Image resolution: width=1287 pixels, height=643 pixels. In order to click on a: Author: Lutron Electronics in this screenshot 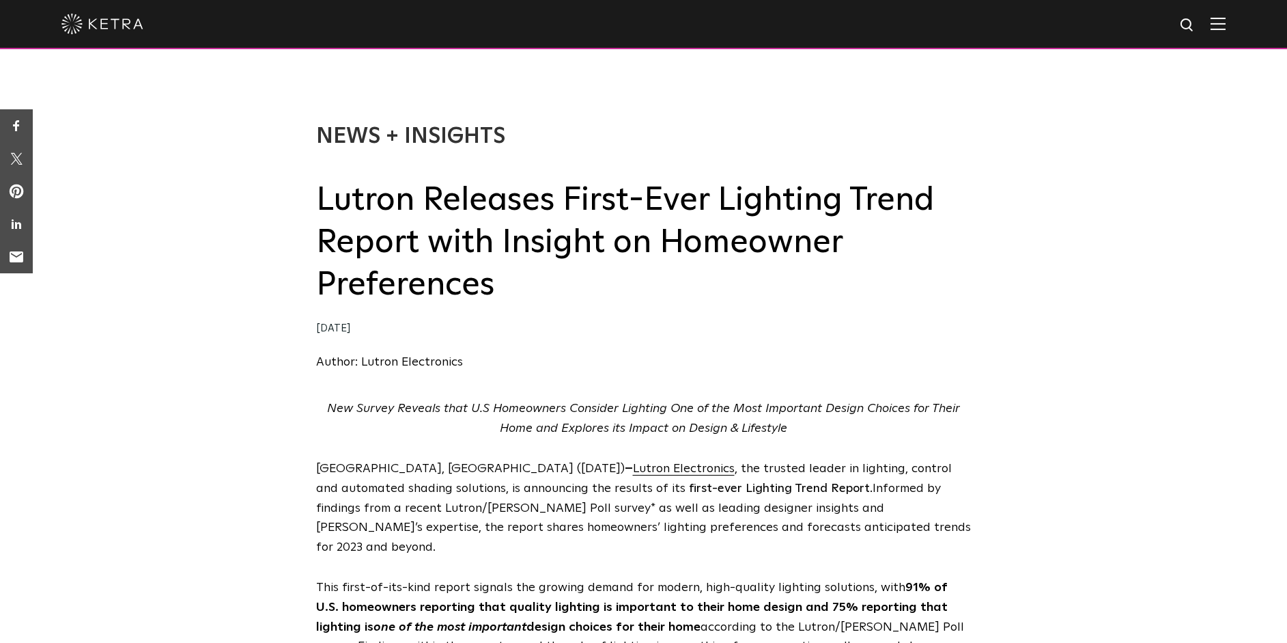, I will do `click(389, 362)`.